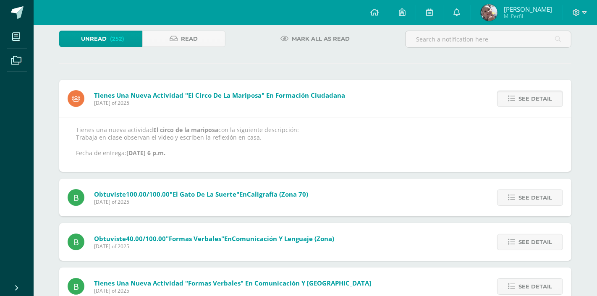 This screenshot has height=296, width=597. I want to click on a: Read, so click(184, 39).